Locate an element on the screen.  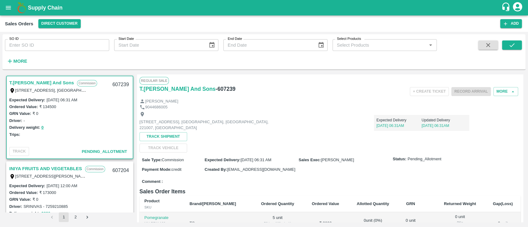
a: INIYA FRUITS AND VEGETABLES is located at coordinates (45, 169).